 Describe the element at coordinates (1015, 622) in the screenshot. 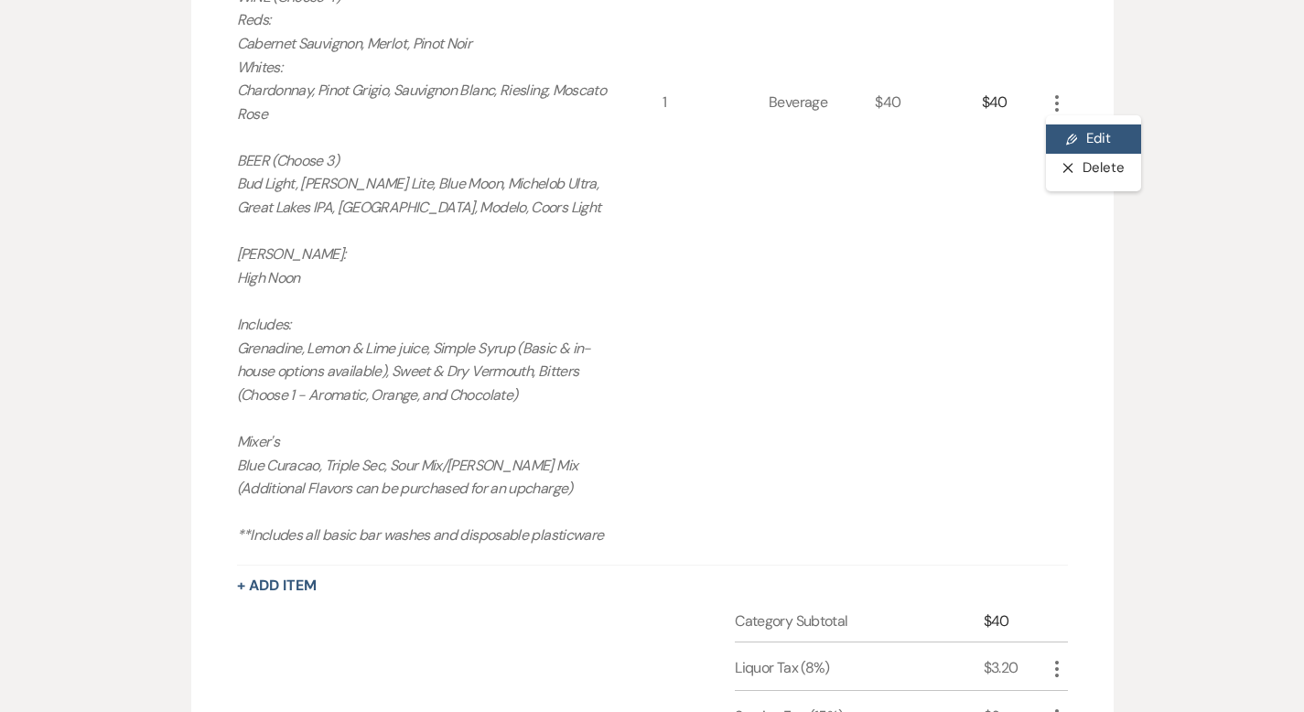

I see `div: $40` at that location.